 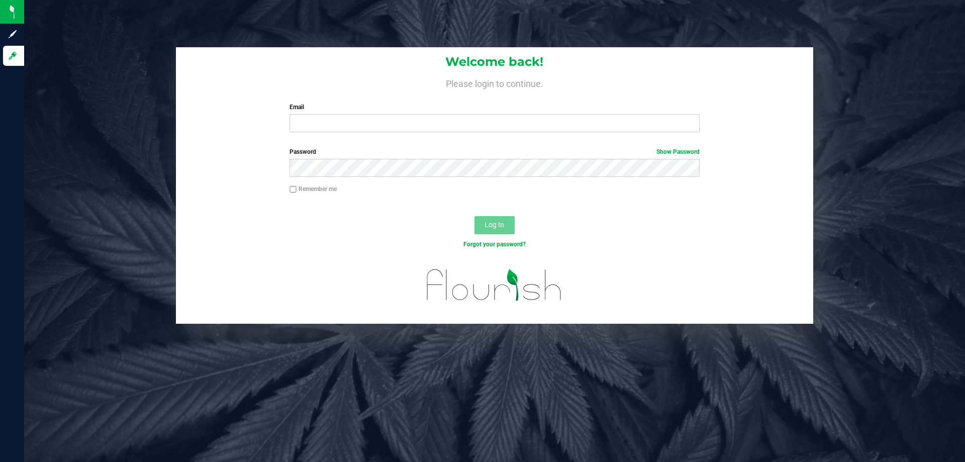 I want to click on img: flourish_logo.svg, so click(x=494, y=285).